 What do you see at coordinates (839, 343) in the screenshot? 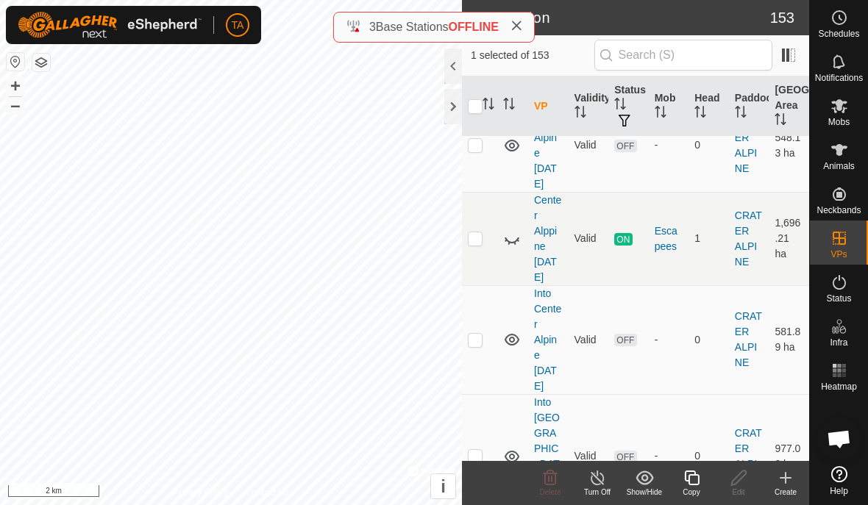
I see `span: Infra` at bounding box center [839, 343].